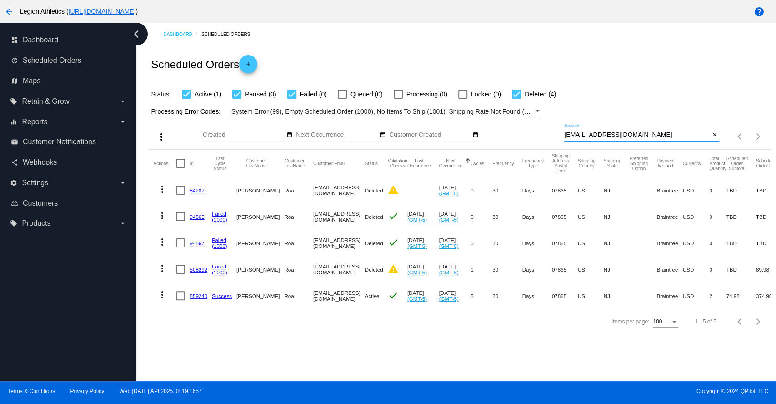  I want to click on button: Change sorting for FrequencyType, so click(532, 163).